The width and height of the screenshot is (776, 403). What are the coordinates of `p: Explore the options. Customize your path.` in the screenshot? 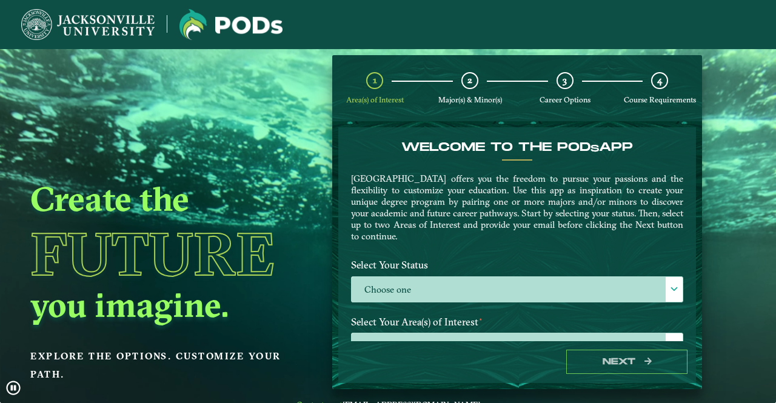 It's located at (167, 365).